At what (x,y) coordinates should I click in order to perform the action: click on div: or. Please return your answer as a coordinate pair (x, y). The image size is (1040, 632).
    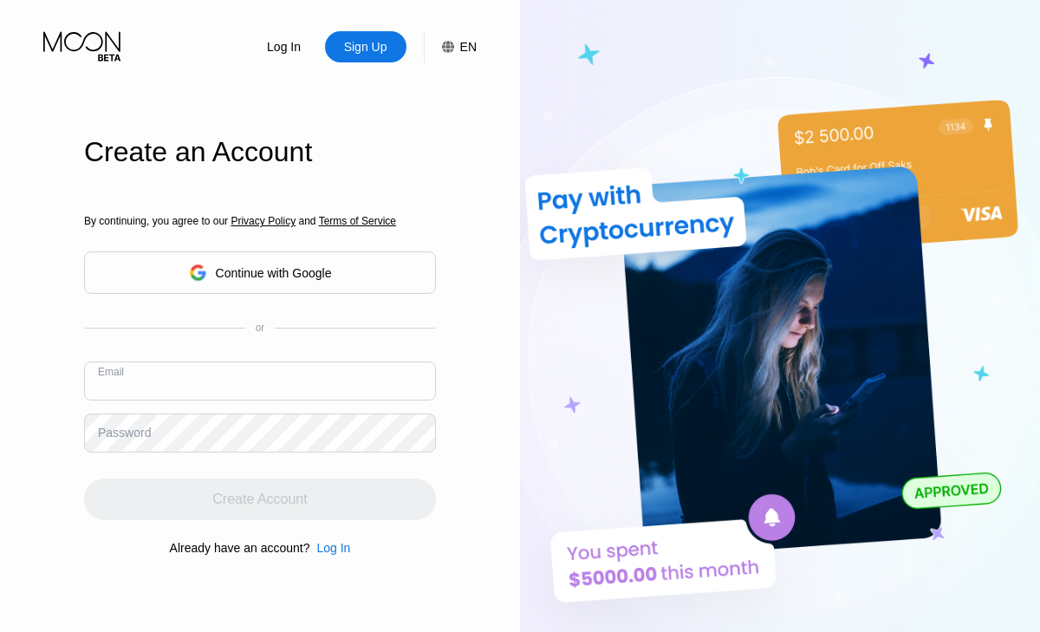
    Looking at the image, I should click on (260, 328).